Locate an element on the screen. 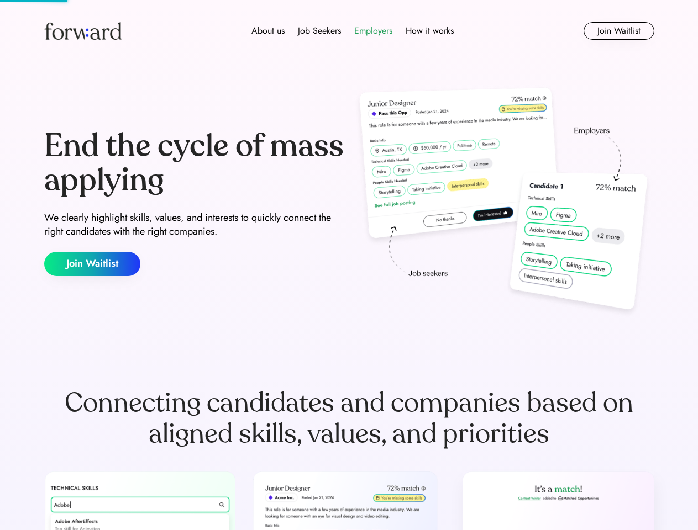 Image resolution: width=698 pixels, height=530 pixels. img: Forward logo is located at coordinates (83, 31).